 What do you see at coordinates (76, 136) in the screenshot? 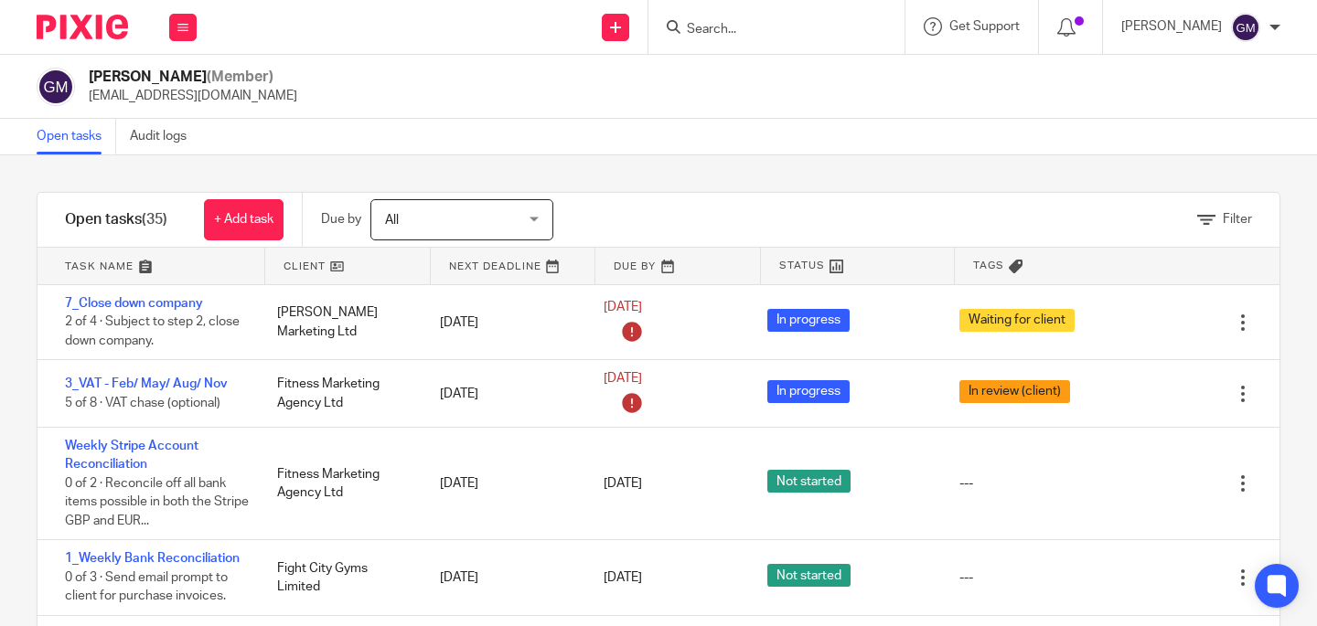
I see `a: Open tasks` at bounding box center [76, 136].